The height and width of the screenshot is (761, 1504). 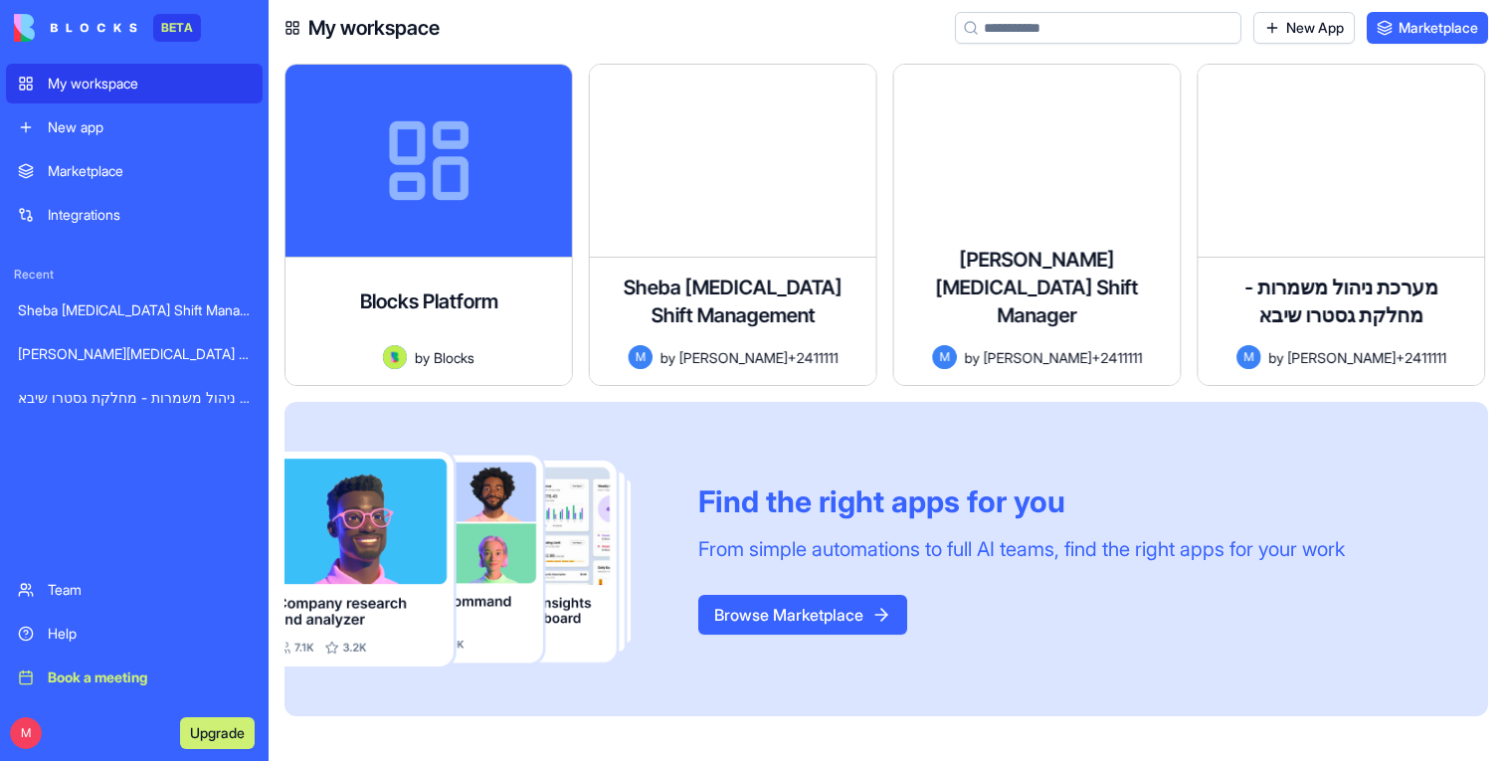 I want to click on div: Help, so click(x=149, y=634).